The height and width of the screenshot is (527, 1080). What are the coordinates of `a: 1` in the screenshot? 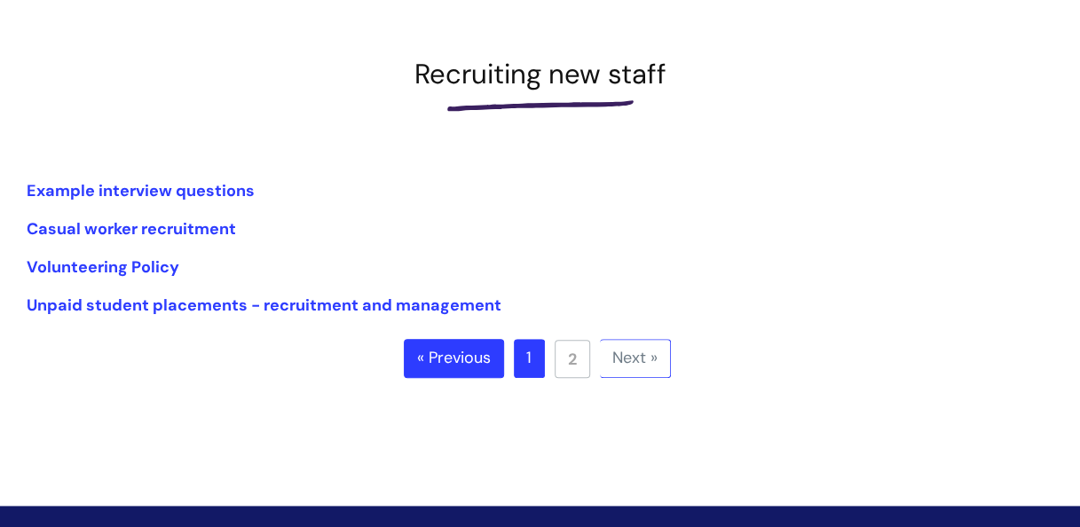 It's located at (529, 359).